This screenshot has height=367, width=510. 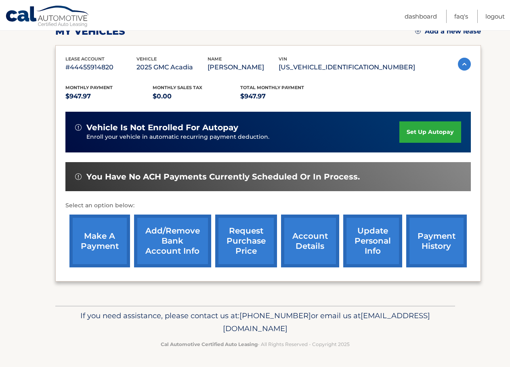 What do you see at coordinates (147, 59) in the screenshot?
I see `span: vehicle` at bounding box center [147, 59].